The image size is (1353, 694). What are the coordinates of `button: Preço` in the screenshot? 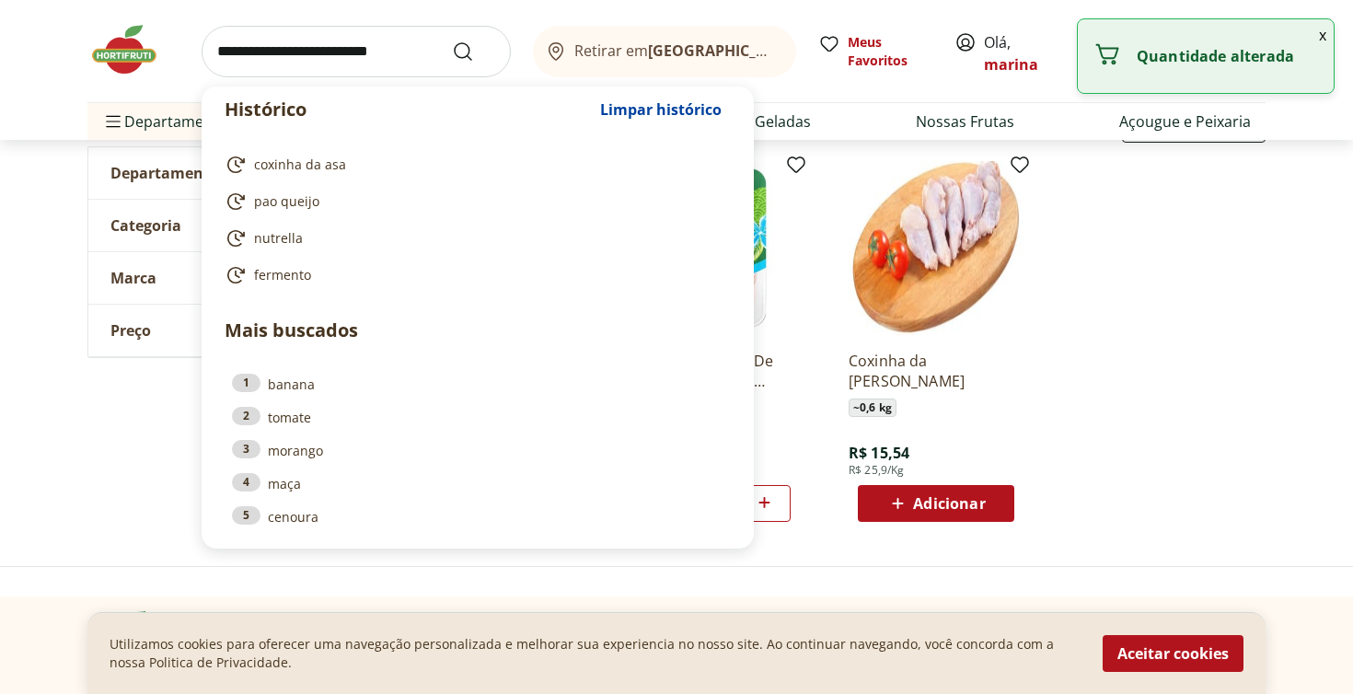 It's located at (226, 330).